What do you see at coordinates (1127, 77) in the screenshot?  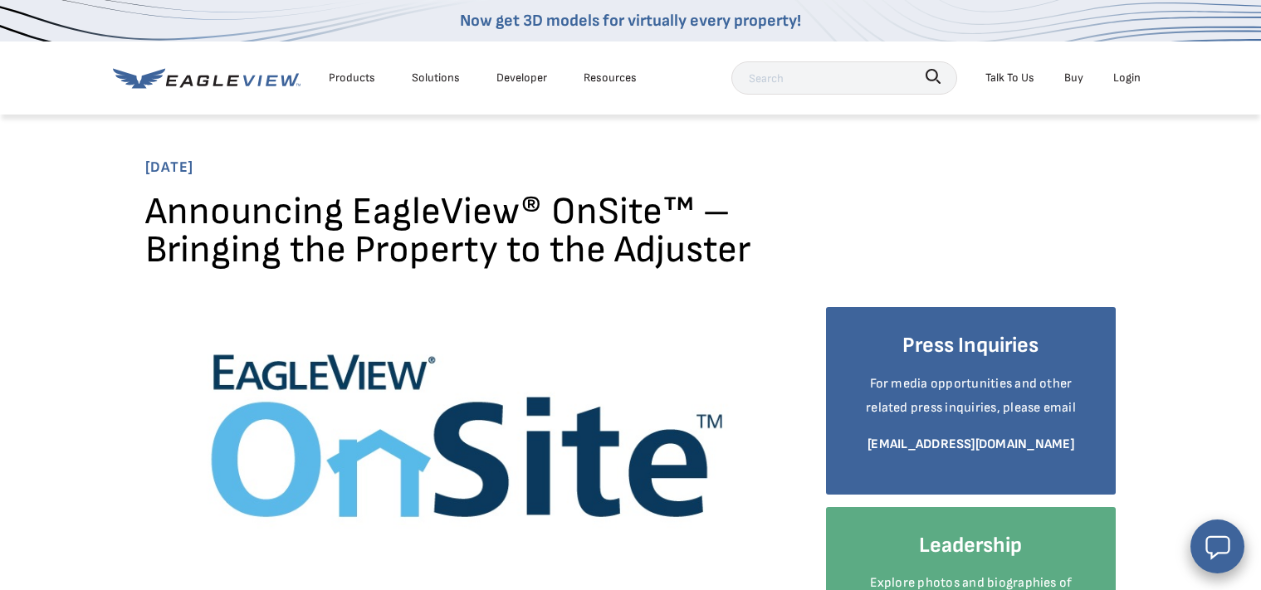 I see `div: Login` at bounding box center [1127, 77].